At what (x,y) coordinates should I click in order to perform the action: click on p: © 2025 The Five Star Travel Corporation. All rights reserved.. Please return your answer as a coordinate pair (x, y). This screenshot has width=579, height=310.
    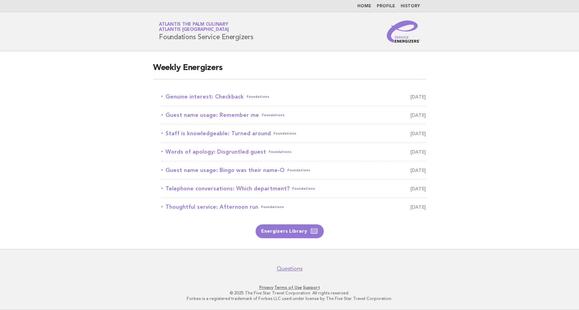
    Looking at the image, I should click on (290, 293).